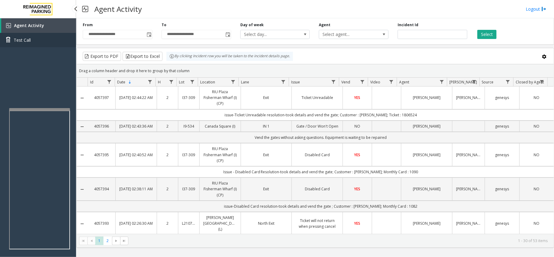 This screenshot has height=257, width=554. What do you see at coordinates (208, 82) in the screenshot?
I see `span: Location` at bounding box center [208, 82].